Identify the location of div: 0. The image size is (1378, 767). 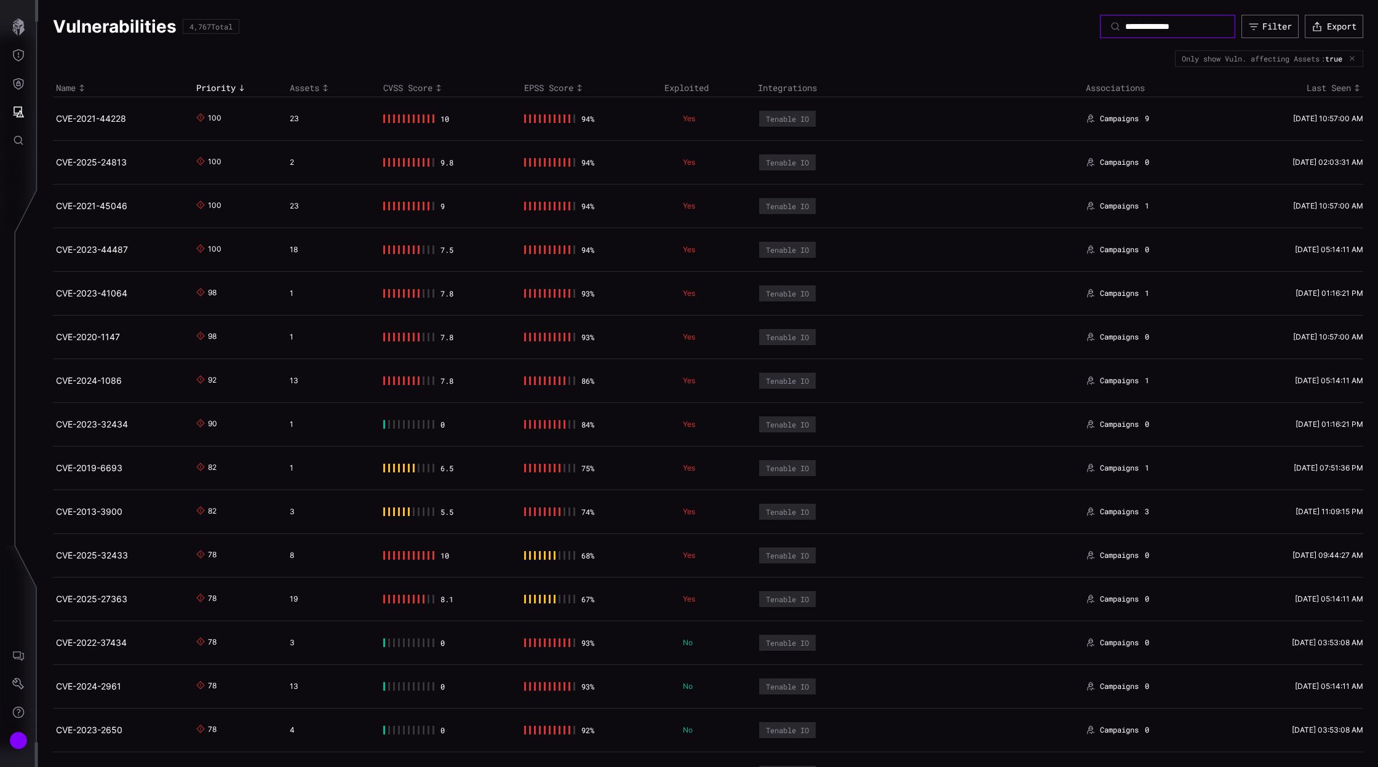
(447, 687).